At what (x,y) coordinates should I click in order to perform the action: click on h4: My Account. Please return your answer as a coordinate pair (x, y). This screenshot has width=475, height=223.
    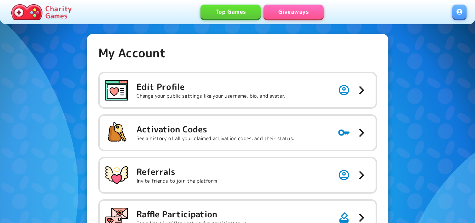
    Looking at the image, I should click on (132, 53).